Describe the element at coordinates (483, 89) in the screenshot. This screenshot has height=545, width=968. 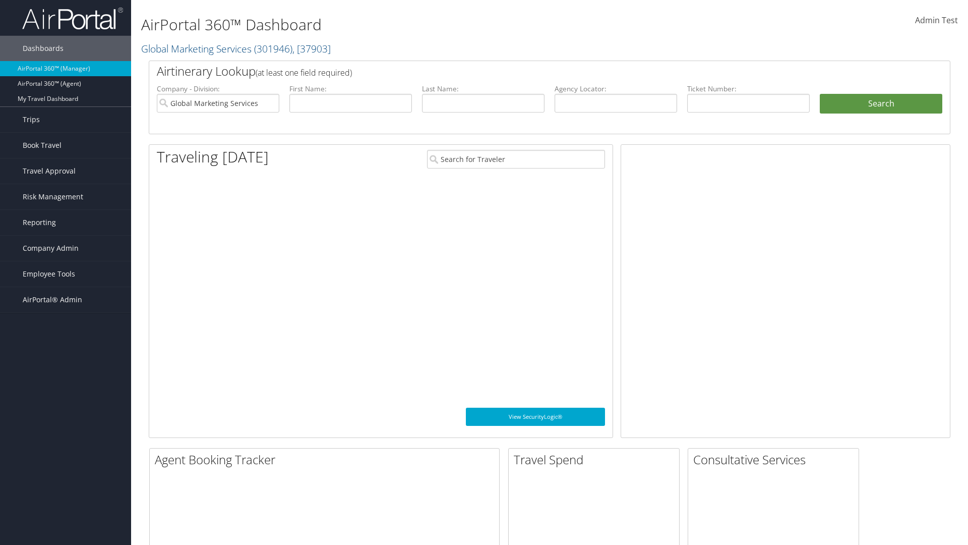
I see `label: Last Name:` at that location.